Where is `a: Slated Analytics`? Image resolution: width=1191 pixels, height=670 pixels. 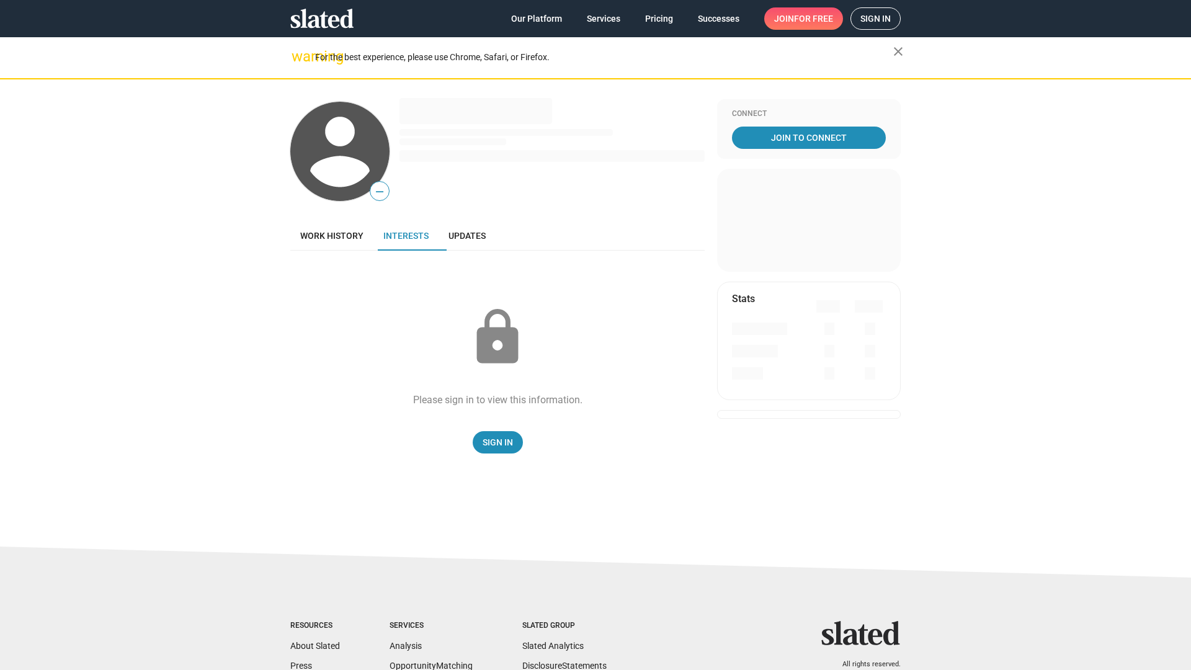
a: Slated Analytics is located at coordinates (553, 646).